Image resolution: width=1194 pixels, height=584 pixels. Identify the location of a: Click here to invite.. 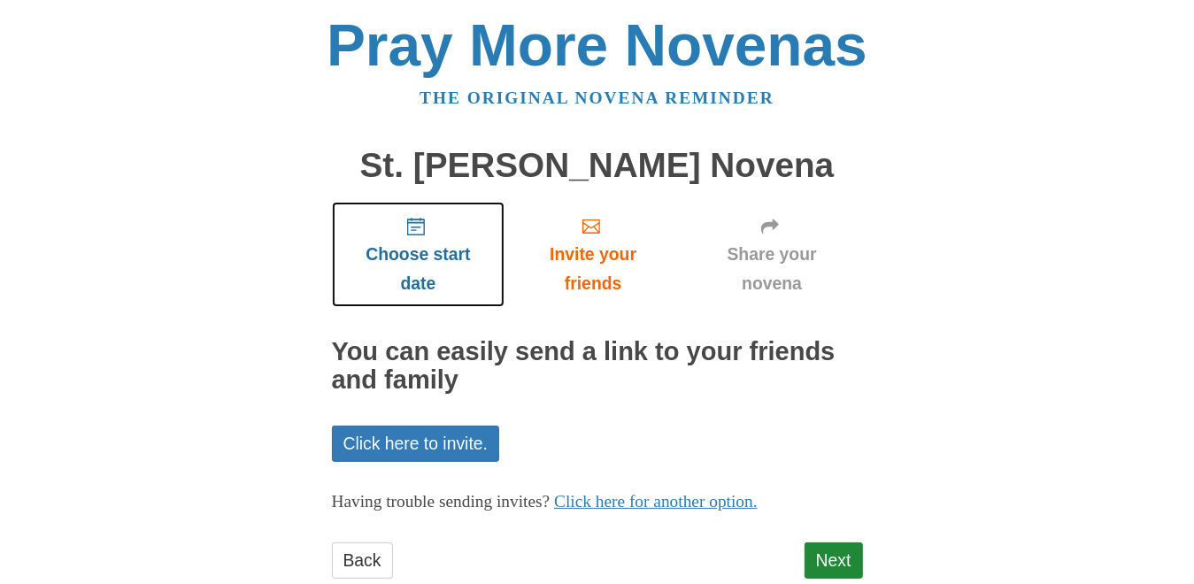
(416, 444).